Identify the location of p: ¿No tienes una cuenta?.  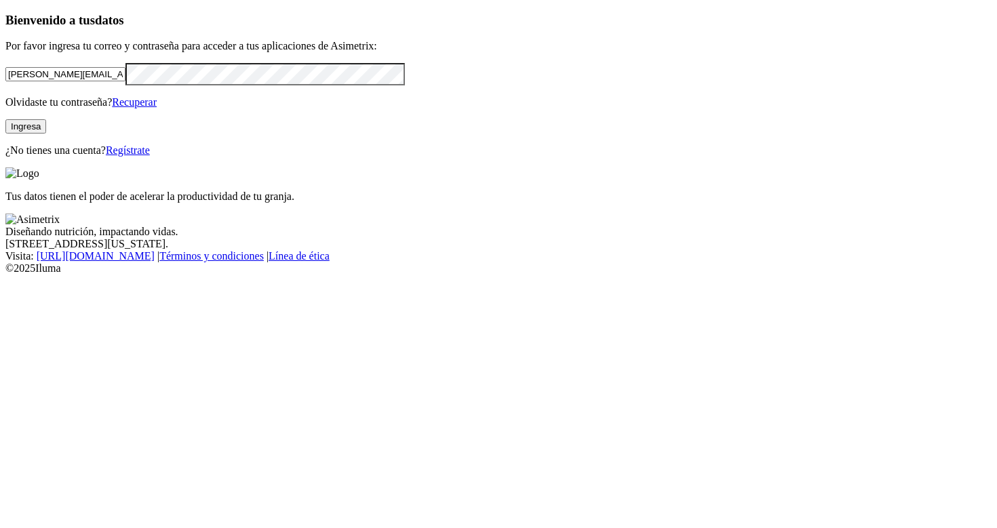
(499, 151).